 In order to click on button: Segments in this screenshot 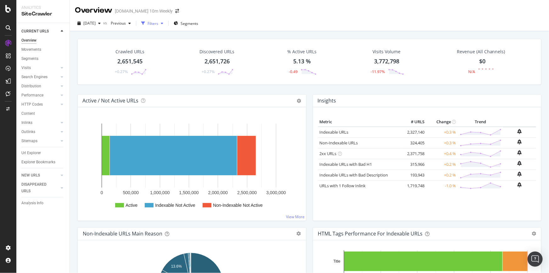, I will do `click(186, 23)`.